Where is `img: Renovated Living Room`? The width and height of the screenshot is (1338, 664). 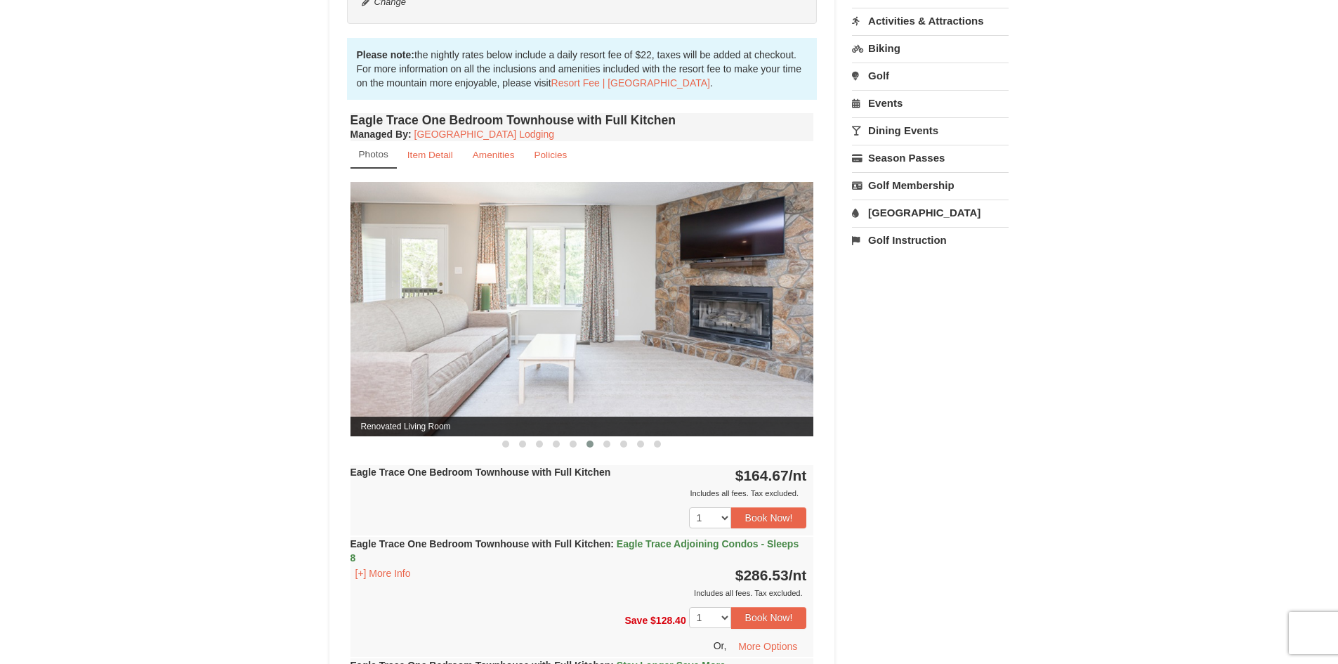
img: Renovated Living Room is located at coordinates (582, 308).